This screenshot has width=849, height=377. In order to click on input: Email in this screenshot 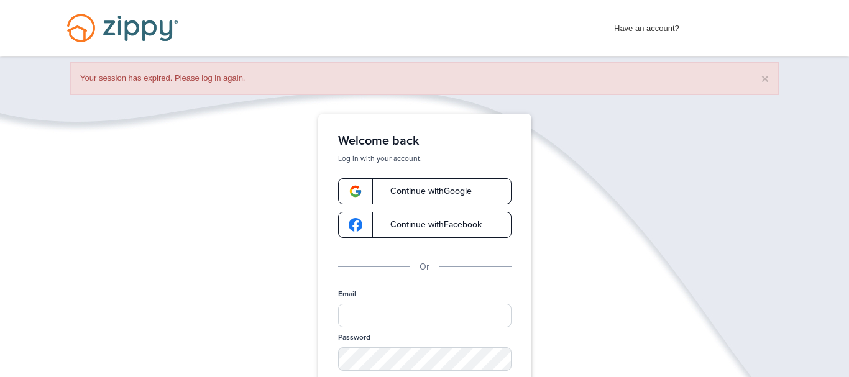, I will do `click(425, 316)`.